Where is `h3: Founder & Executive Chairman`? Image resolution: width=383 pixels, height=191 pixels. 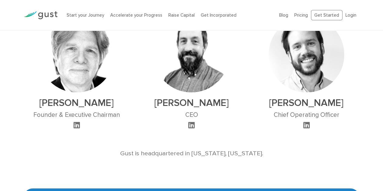 h3: Founder & Executive Chairman is located at coordinates (77, 115).